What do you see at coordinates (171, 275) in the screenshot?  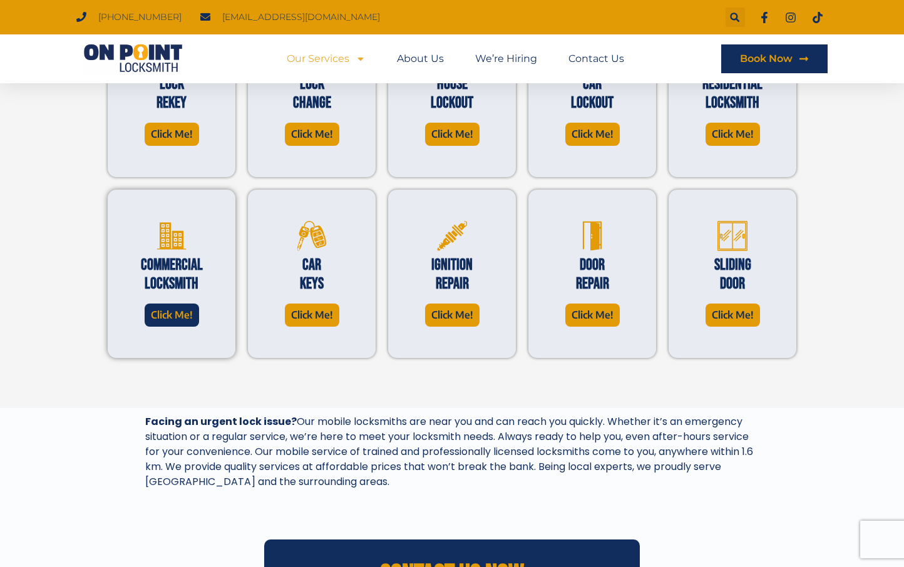 I see `h2: Commercial Locksmith` at bounding box center [171, 275].